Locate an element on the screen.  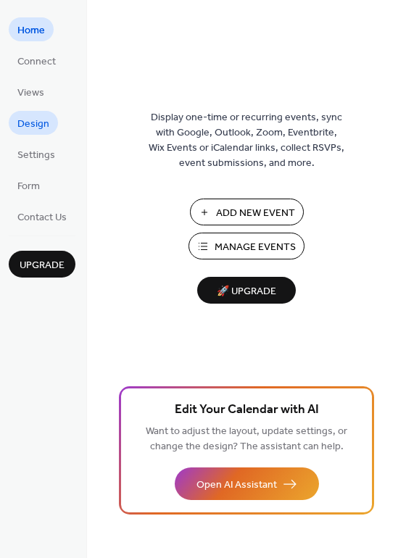
span: Want to adjust the layout, update settings, or change the design? The assistant can help. is located at coordinates (246, 439).